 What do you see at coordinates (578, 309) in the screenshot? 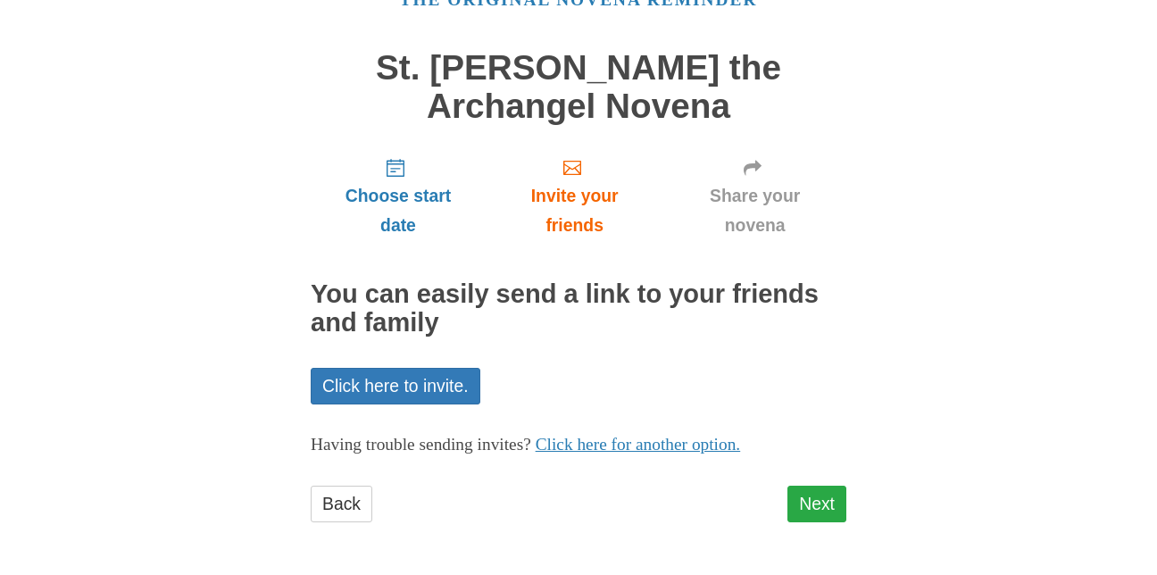
I see `h2: You can easily send a link to your friends and family` at bounding box center [578, 309].